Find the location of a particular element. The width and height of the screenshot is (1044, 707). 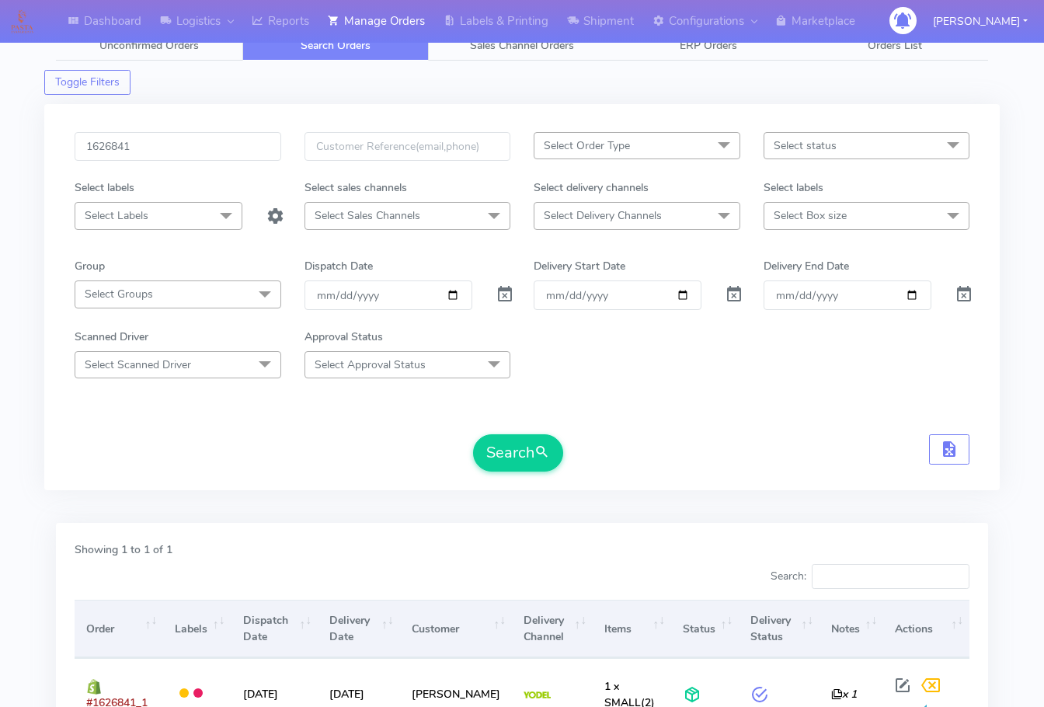

label: Showing 1 to 1 of 1 is located at coordinates (124, 549).